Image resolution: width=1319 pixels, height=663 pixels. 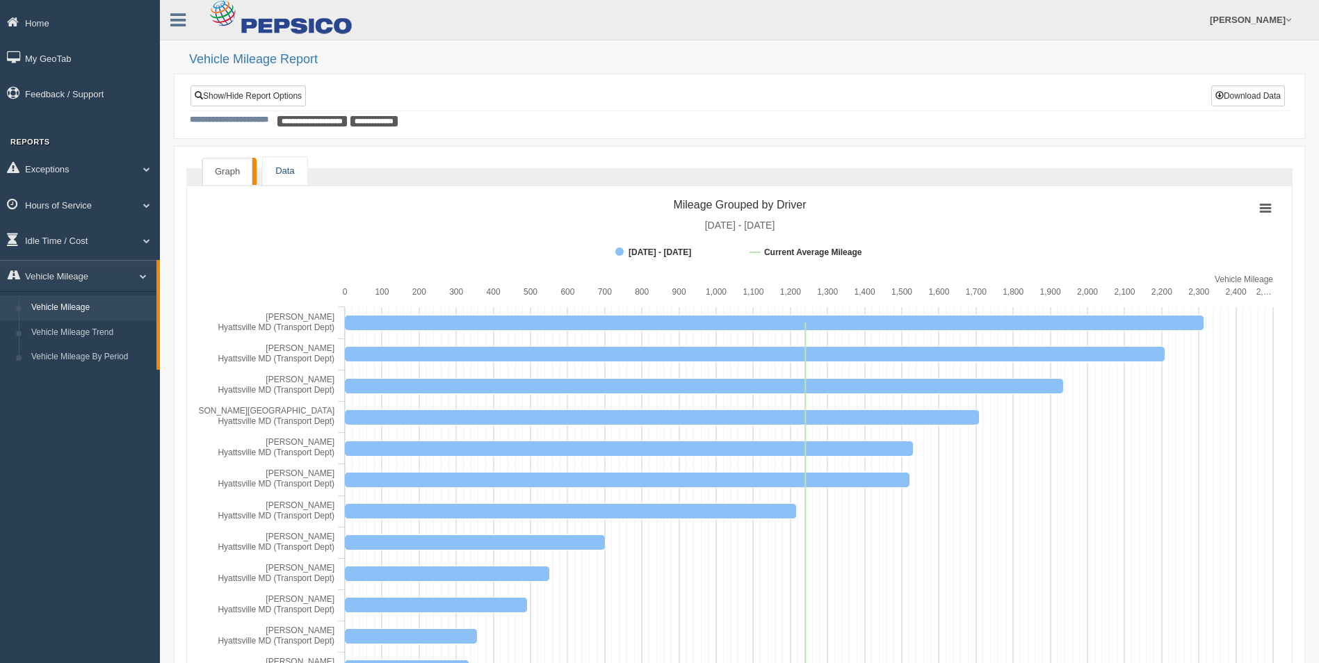 I want to click on tspan: 2,…, so click(x=1264, y=292).